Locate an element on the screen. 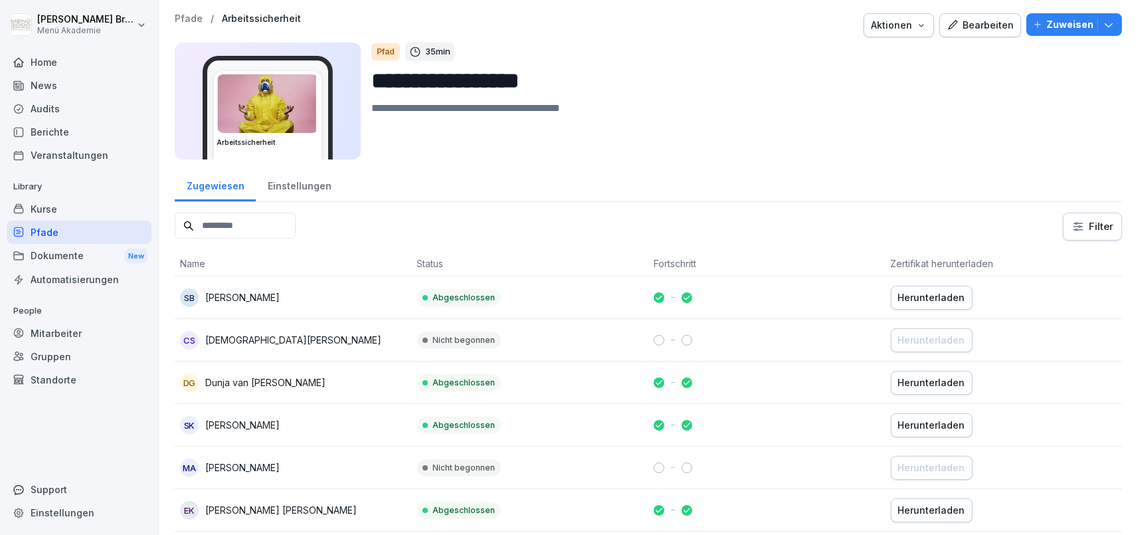 The width and height of the screenshot is (1138, 535). div: Zugewiesen is located at coordinates (215, 184).